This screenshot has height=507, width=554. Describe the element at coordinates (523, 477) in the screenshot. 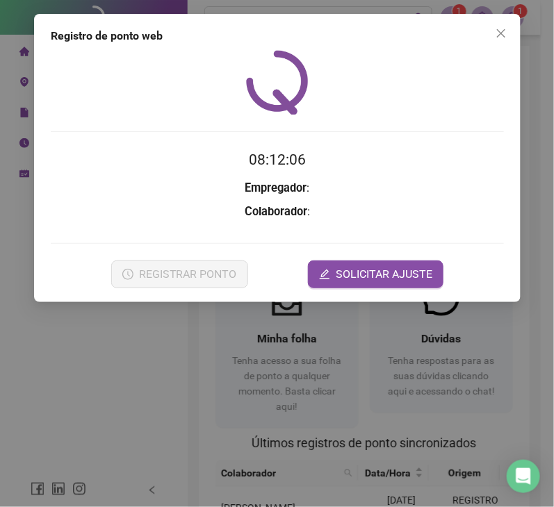

I see `div: Open Intercom Messenger` at that location.